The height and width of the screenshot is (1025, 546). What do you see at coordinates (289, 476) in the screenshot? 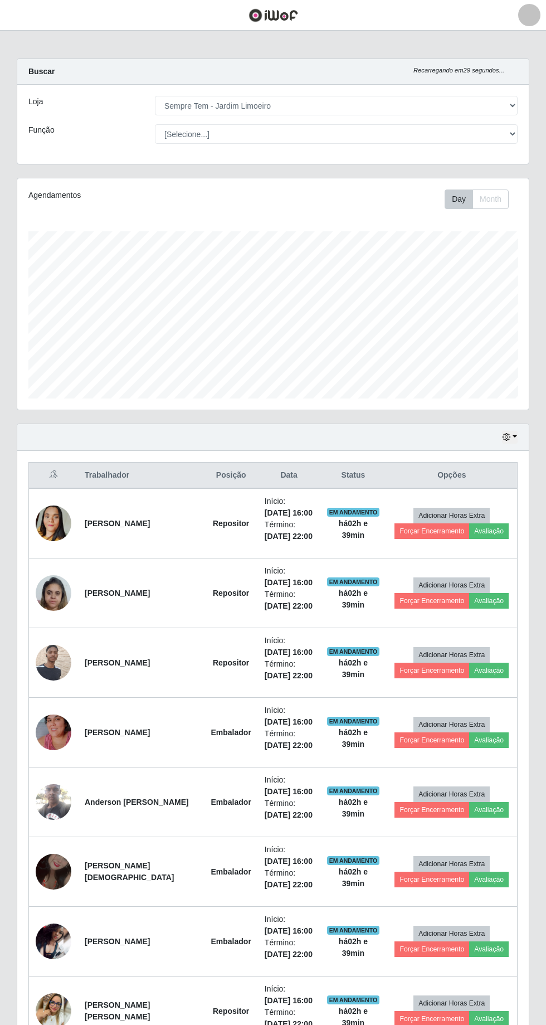
I see `th: Data` at bounding box center [289, 476].